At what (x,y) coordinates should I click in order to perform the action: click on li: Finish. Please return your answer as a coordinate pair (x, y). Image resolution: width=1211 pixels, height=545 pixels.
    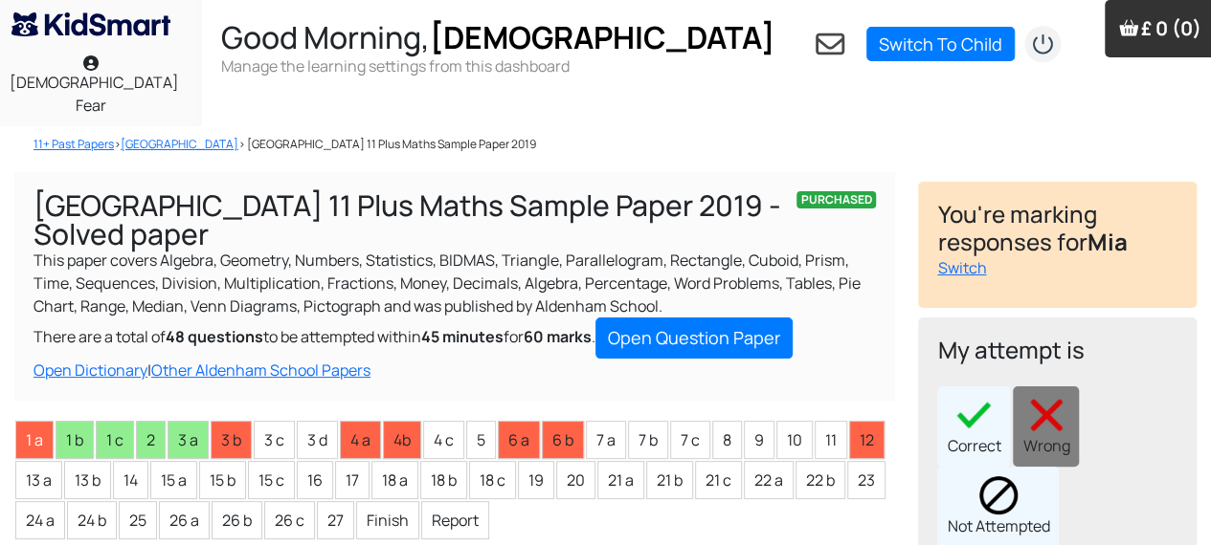
    Looking at the image, I should click on (388, 521).